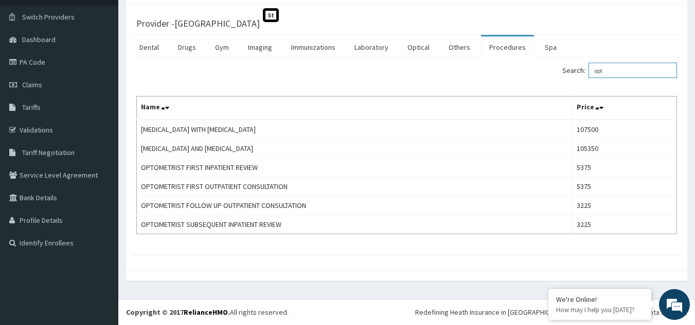 This screenshot has height=325, width=695. What do you see at coordinates (149, 47) in the screenshot?
I see `a: Dental` at bounding box center [149, 47].